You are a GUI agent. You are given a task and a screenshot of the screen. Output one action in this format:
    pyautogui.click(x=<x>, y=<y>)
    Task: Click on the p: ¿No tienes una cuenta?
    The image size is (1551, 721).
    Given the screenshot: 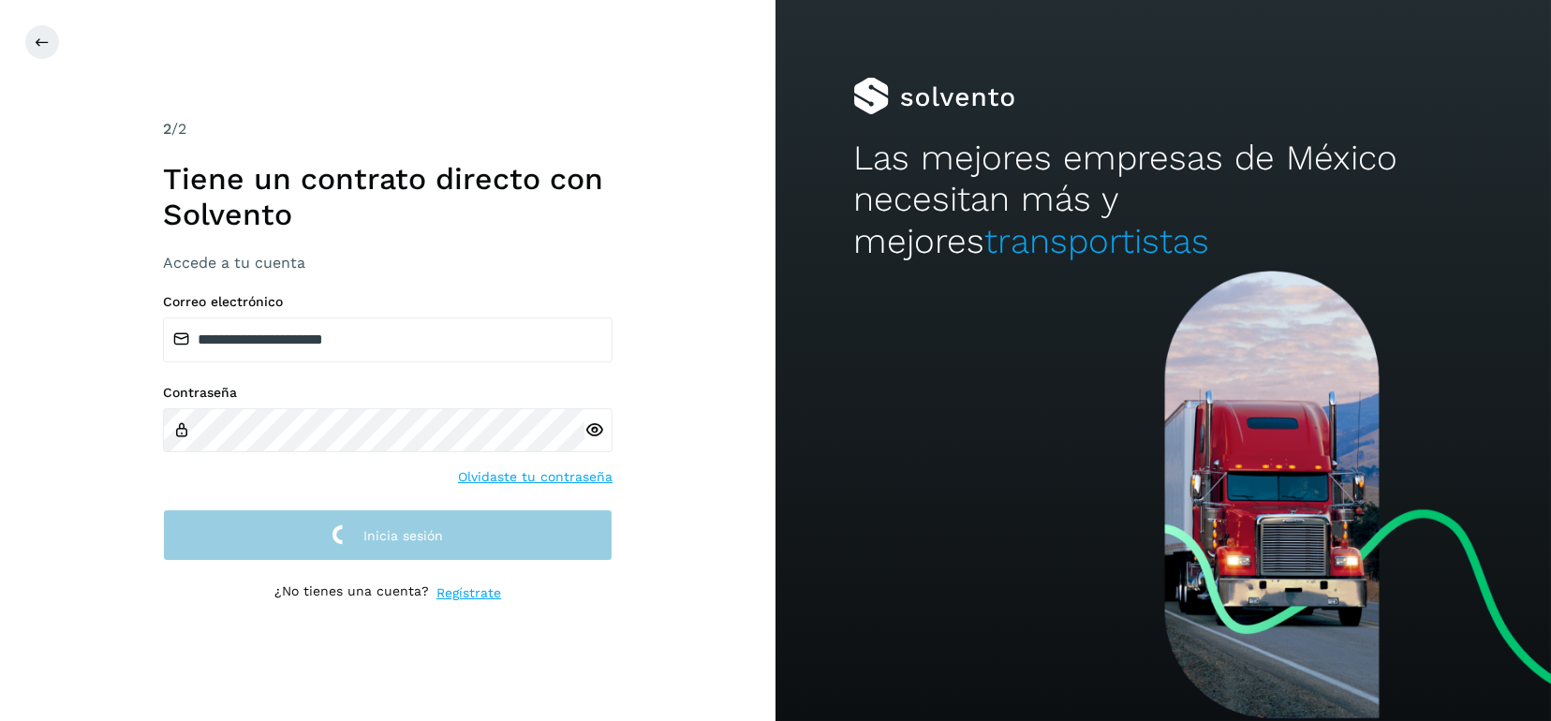 What is the action you would take?
    pyautogui.click(x=351, y=593)
    